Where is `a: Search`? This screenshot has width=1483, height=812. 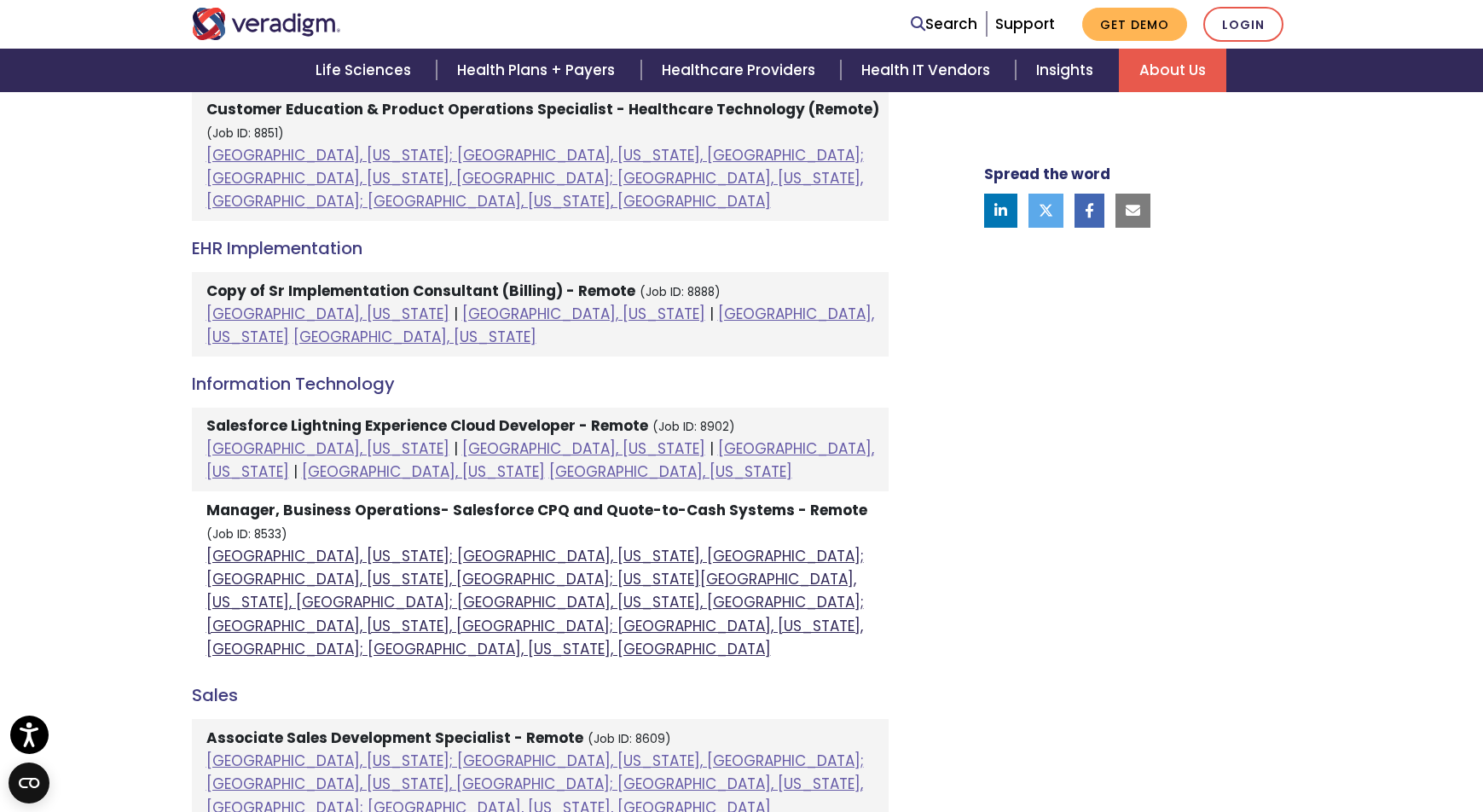 a: Search is located at coordinates (944, 24).